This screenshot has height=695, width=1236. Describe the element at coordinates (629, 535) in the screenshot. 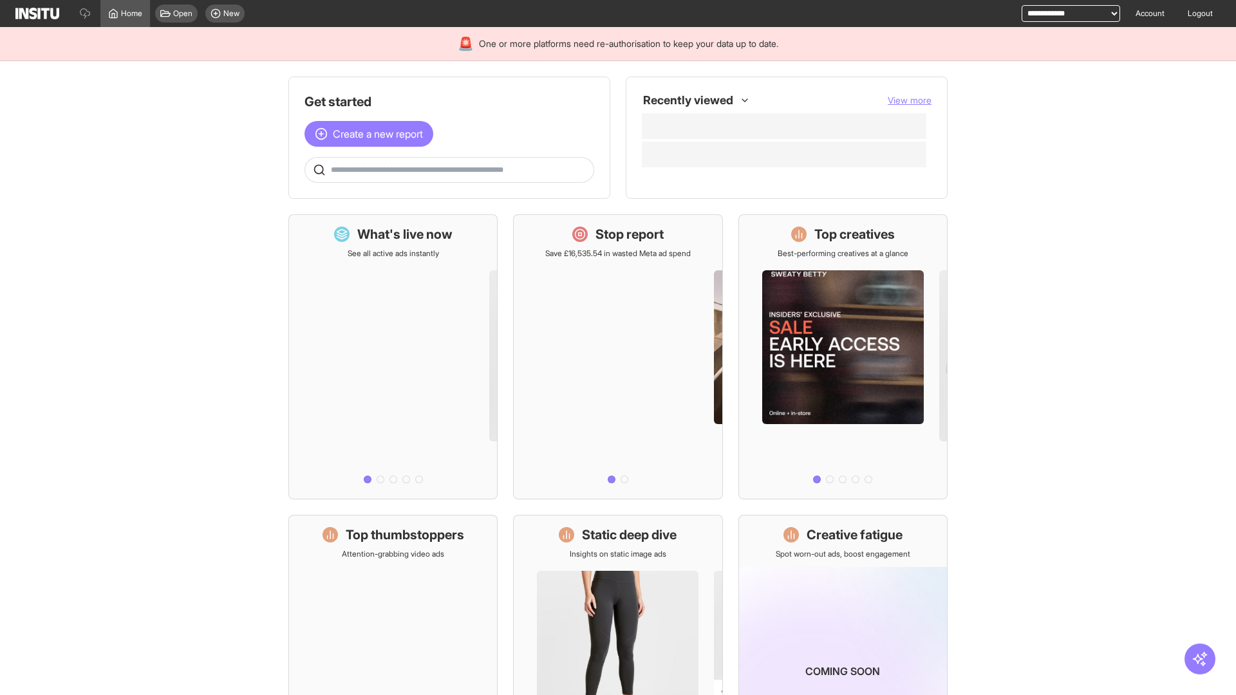

I see `h1: Static deep dive` at that location.